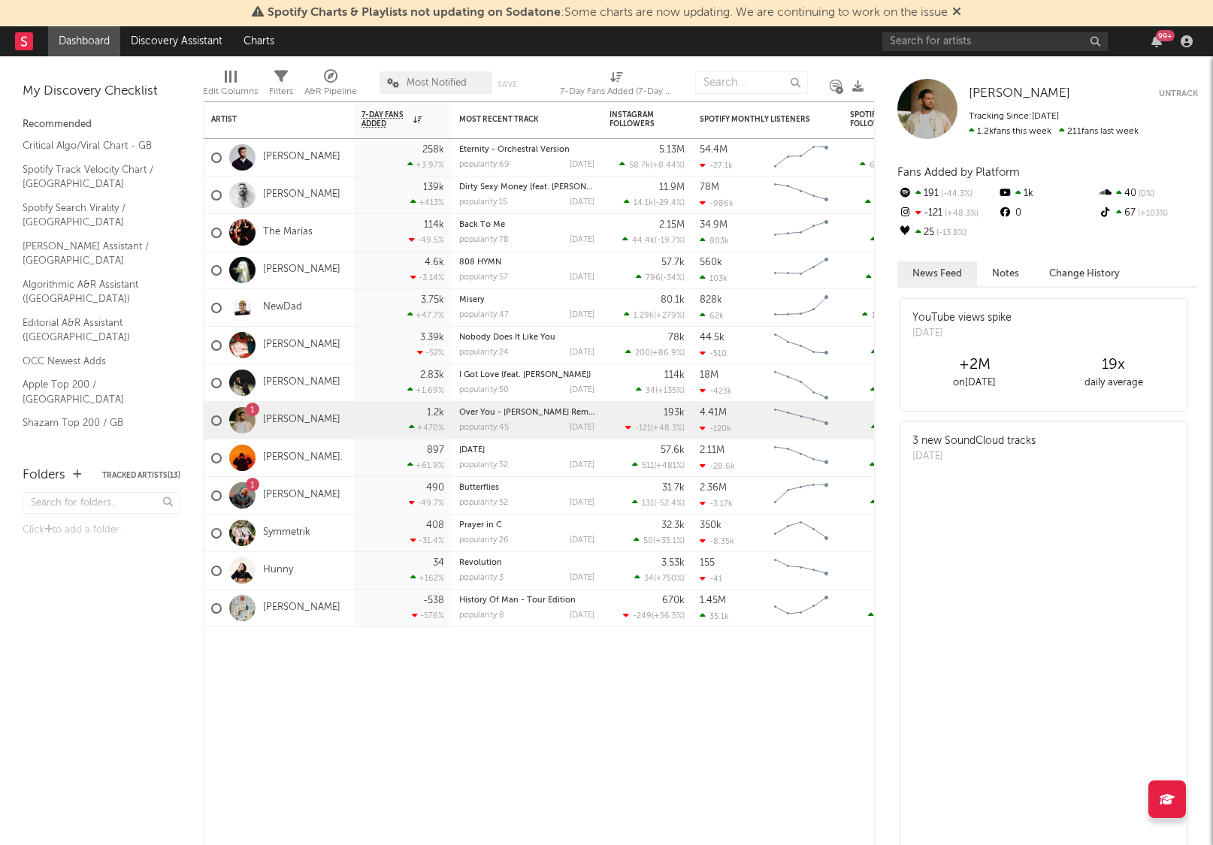  Describe the element at coordinates (177, 41) in the screenshot. I see `a: Discovery Assistant` at that location.